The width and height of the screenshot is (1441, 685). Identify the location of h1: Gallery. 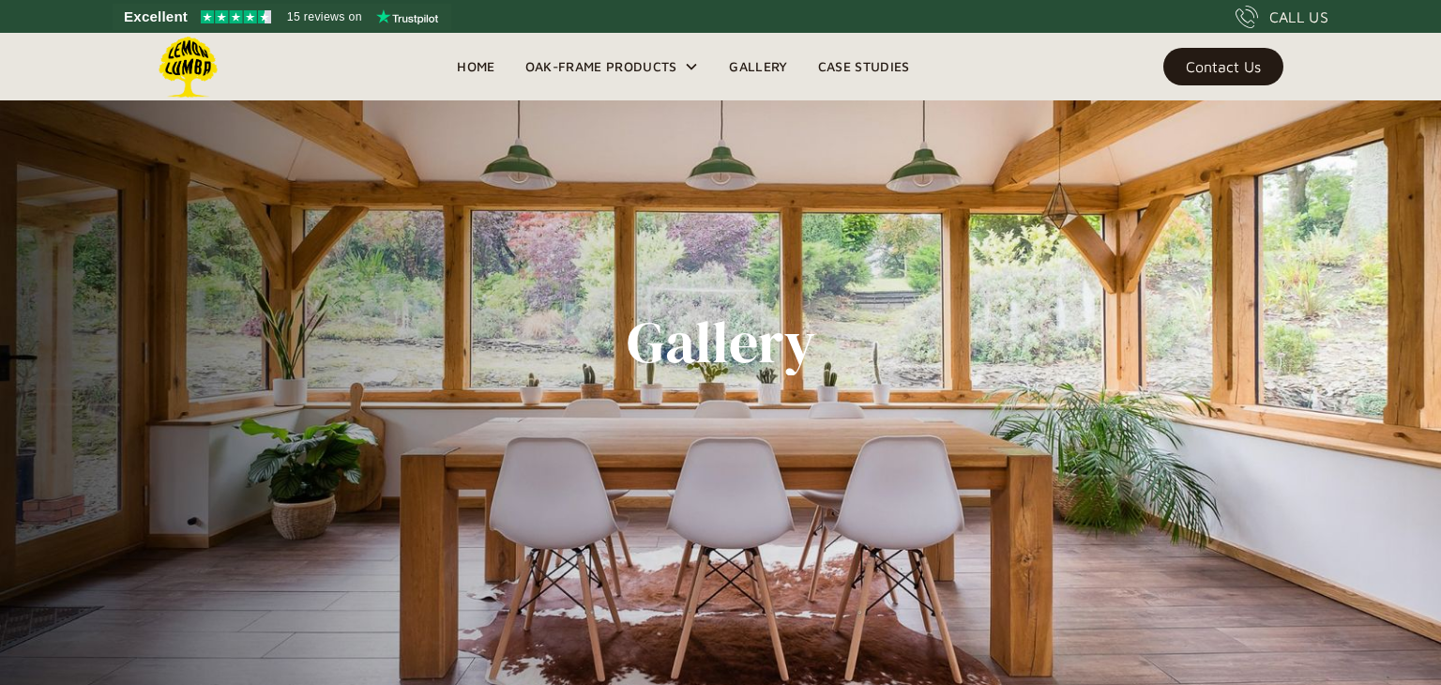
(721, 343).